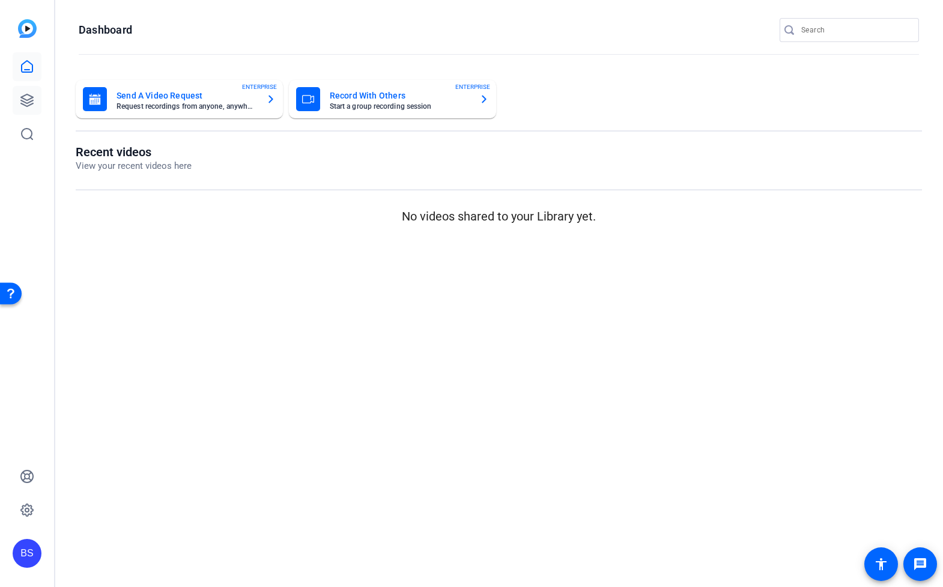 The image size is (943, 587). I want to click on input: Search, so click(855, 30).